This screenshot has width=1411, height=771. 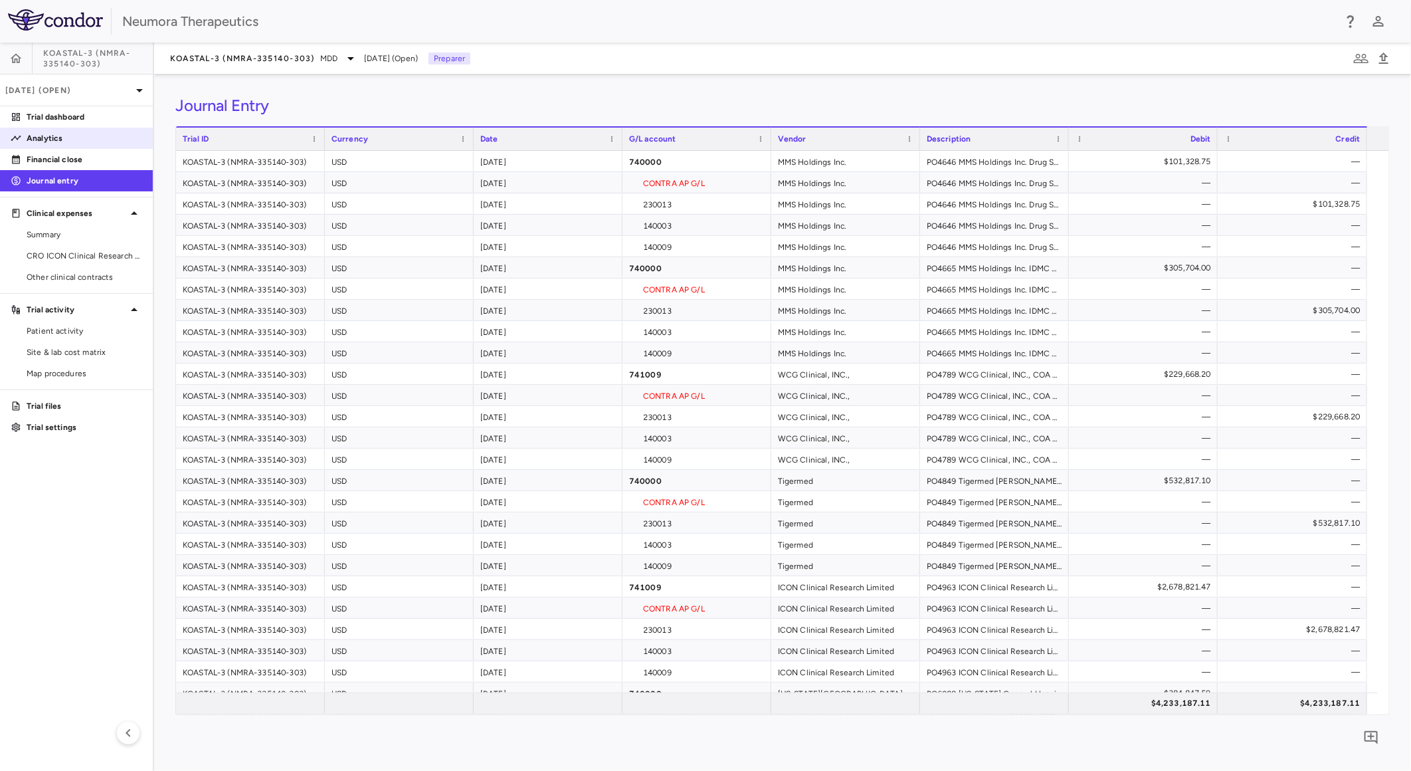 I want to click on div: 741009, so click(x=697, y=586).